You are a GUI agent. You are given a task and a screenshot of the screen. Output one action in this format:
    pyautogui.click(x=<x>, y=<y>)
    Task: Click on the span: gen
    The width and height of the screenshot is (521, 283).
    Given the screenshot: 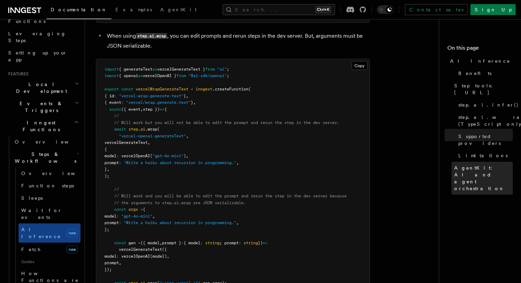 What is the action you would take?
    pyautogui.click(x=132, y=243)
    